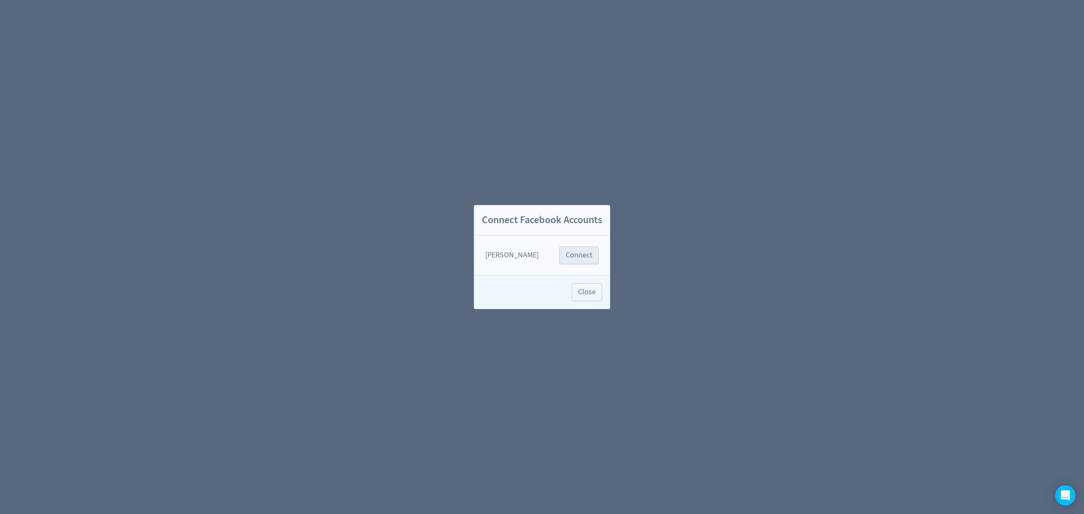  What do you see at coordinates (542, 220) in the screenshot?
I see `h2: Connect Facebook Accounts` at bounding box center [542, 220].